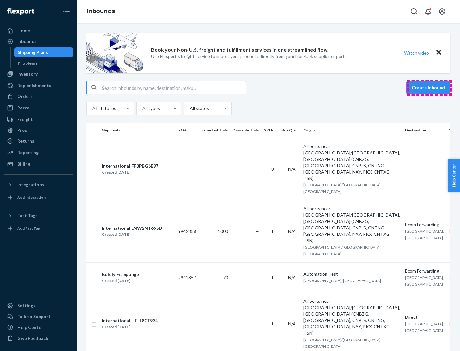 This screenshot has height=351, width=460. Describe the element at coordinates (240, 50) in the screenshot. I see `p: Book your Non-U.S. freight and fulfillment services in one streamlined flow.` at that location.